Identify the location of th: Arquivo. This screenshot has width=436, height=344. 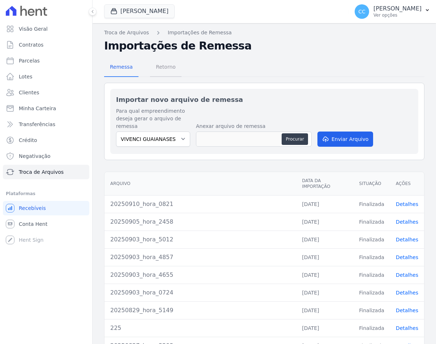
(200, 184).